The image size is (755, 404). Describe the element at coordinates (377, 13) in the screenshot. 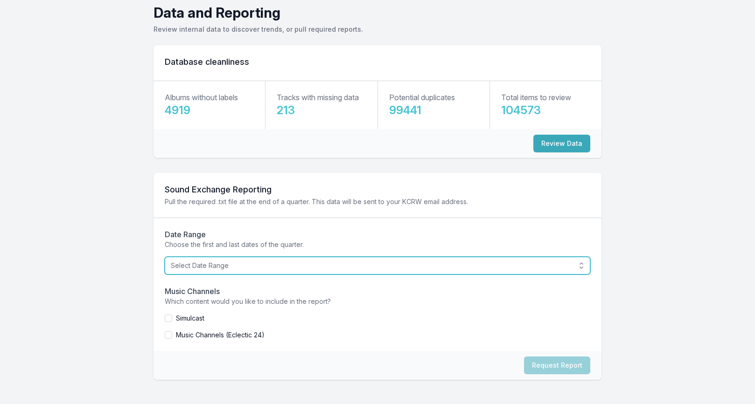

I see `h1: Data and Reporting` at that location.